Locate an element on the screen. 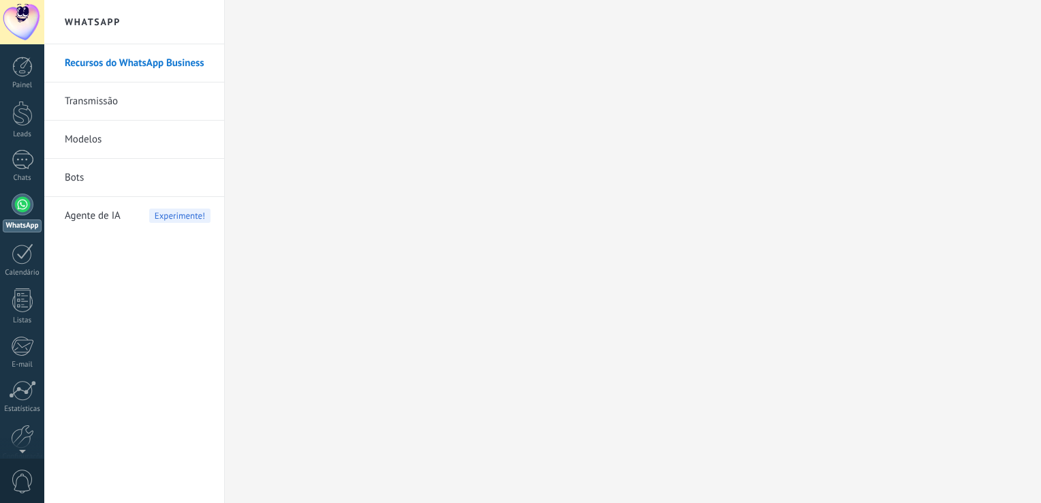 This screenshot has width=1041, height=503. a: Bots is located at coordinates (138, 178).